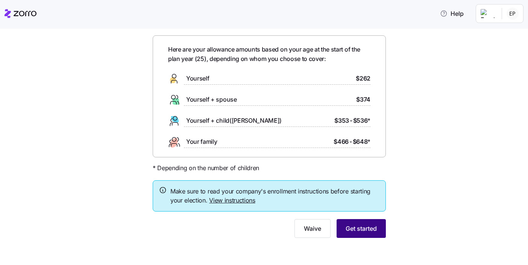 Image resolution: width=528 pixels, height=265 pixels. I want to click on span: $374, so click(363, 99).